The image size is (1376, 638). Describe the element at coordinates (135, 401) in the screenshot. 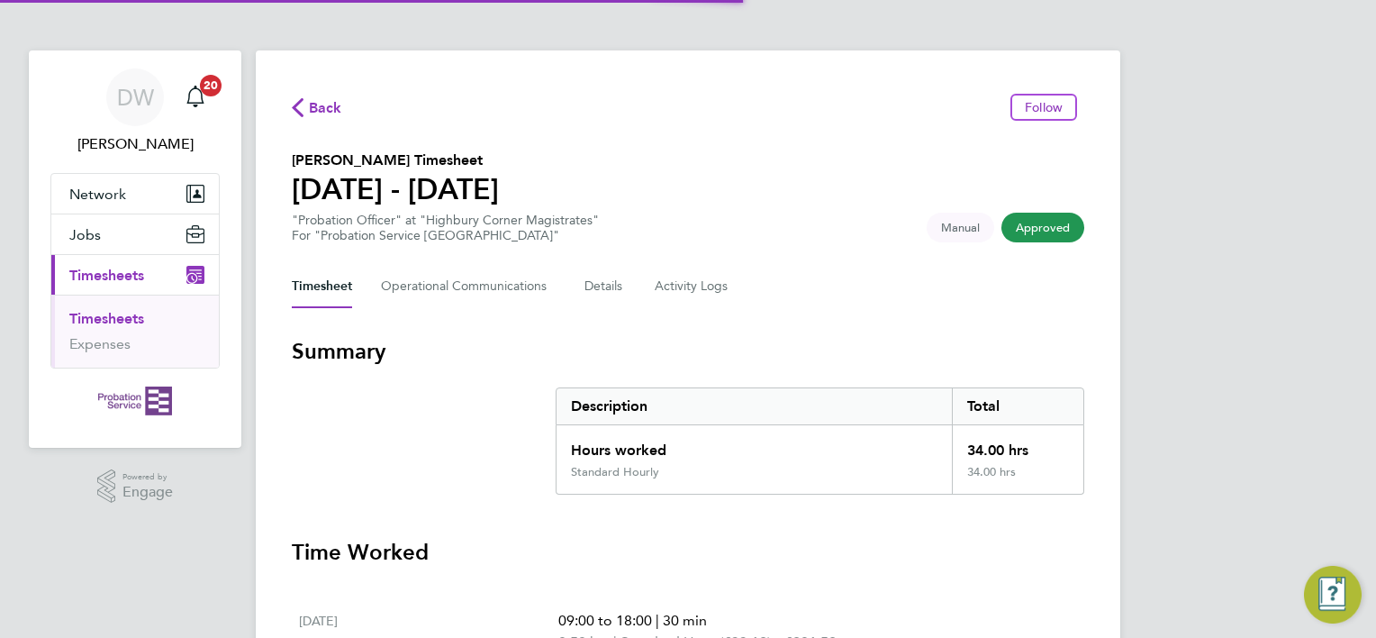

I see `a: Go to home page` at that location.